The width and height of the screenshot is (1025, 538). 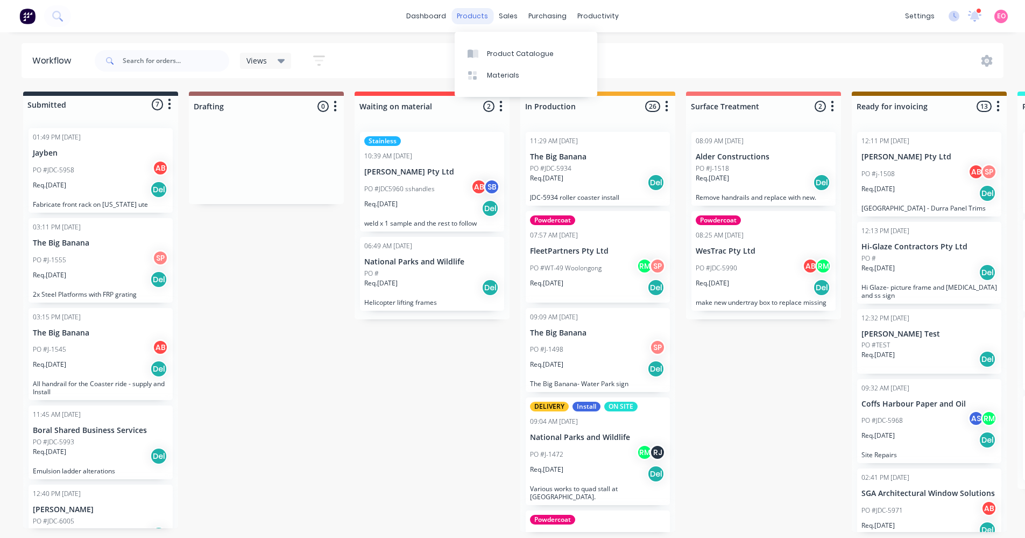 I want to click on p: PO #J-1498, so click(x=547, y=349).